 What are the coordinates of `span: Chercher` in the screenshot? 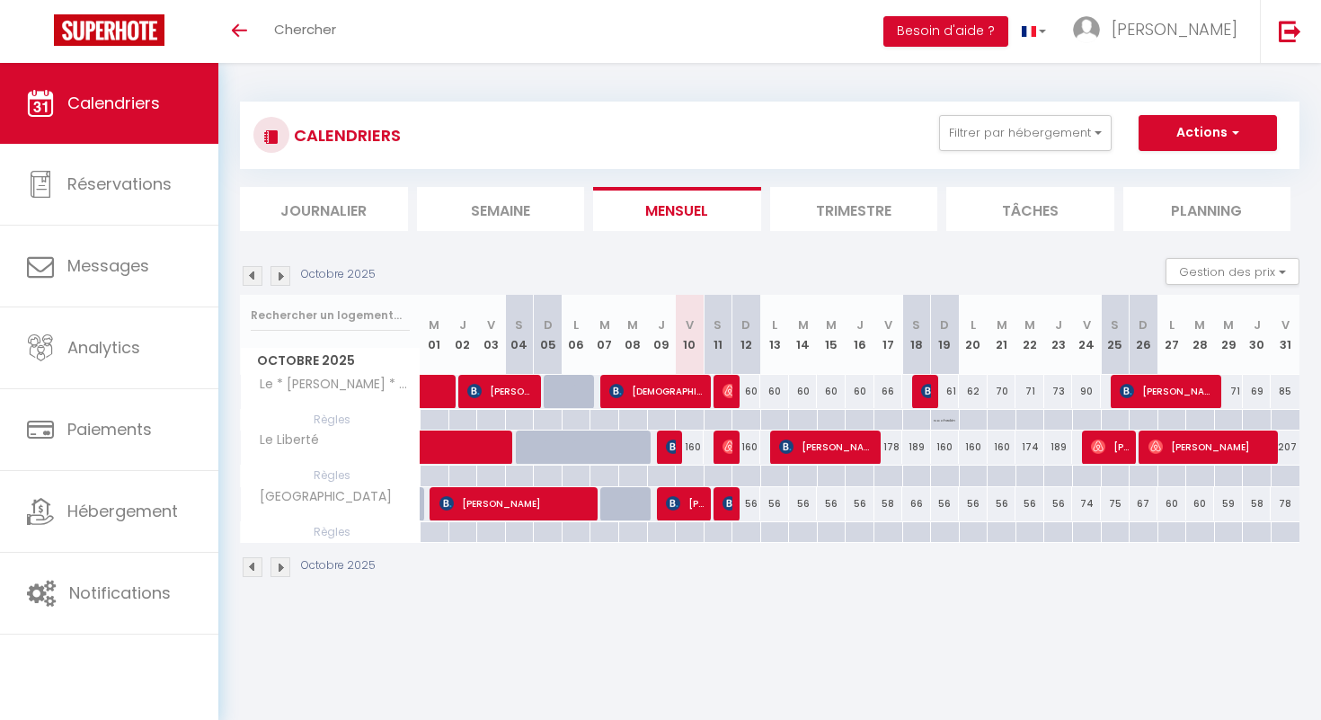 It's located at (305, 29).